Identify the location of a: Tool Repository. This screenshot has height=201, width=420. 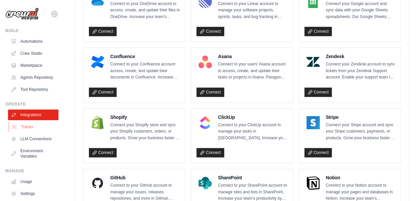
(33, 90).